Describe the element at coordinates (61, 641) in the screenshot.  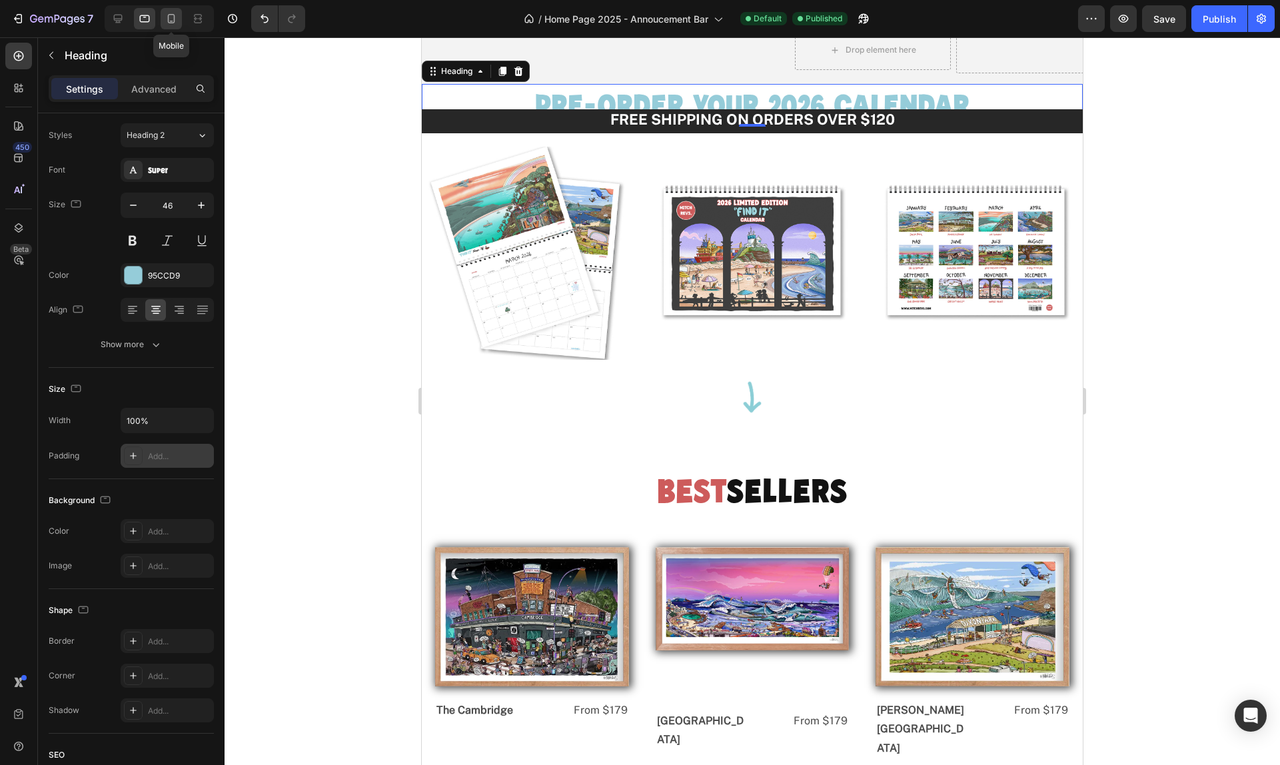
I see `div: Border` at that location.